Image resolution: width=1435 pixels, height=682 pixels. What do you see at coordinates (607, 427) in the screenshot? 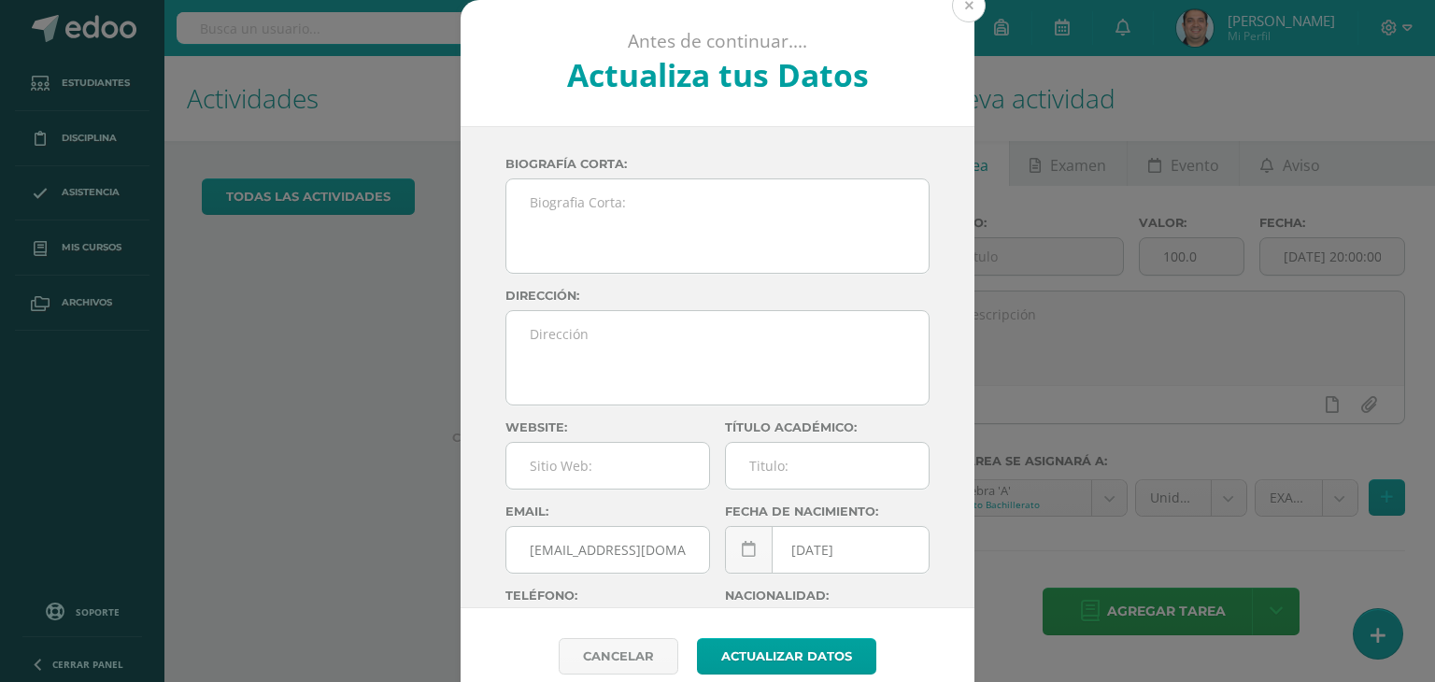
I see `label: Website:` at bounding box center [607, 427].